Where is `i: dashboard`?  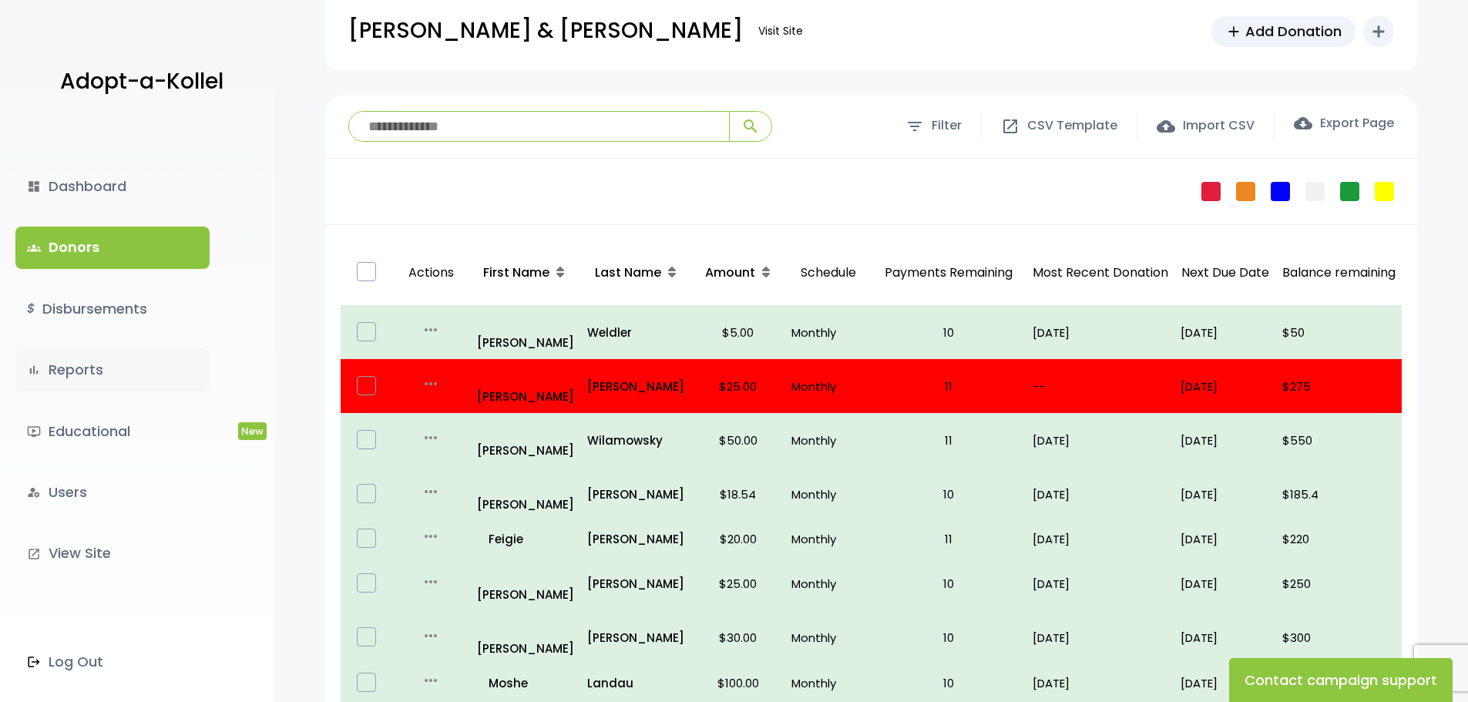
i: dashboard is located at coordinates (34, 186).